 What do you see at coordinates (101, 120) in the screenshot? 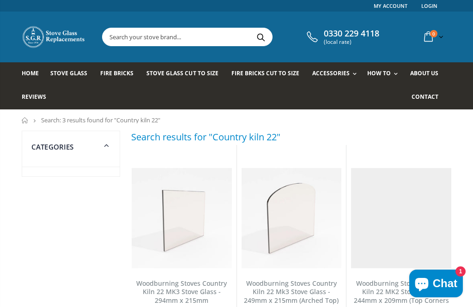
I see `span: Search: 3 results found for "Country kiln 22"` at bounding box center [101, 120].